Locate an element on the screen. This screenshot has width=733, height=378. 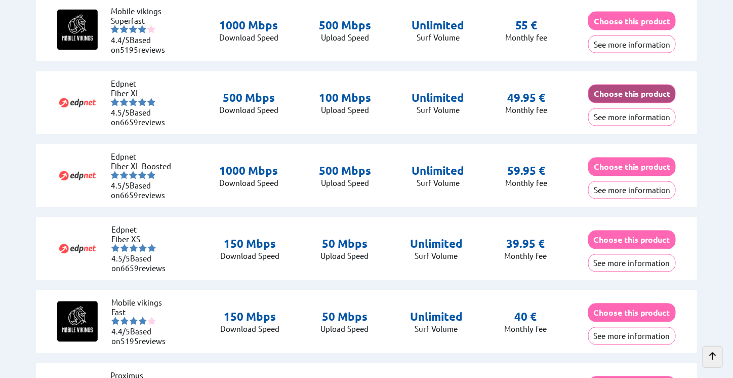
p: 59.95 € is located at coordinates (526, 171).